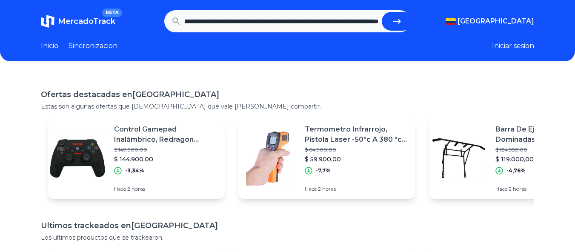  Describe the element at coordinates (327, 158) in the screenshot. I see `a: Featured imageTermometro Infrarrojo, Pistola Laser -50ºc A 380 ºc Digital$ 64.900,00$ 59.900,00-7...` at that location.